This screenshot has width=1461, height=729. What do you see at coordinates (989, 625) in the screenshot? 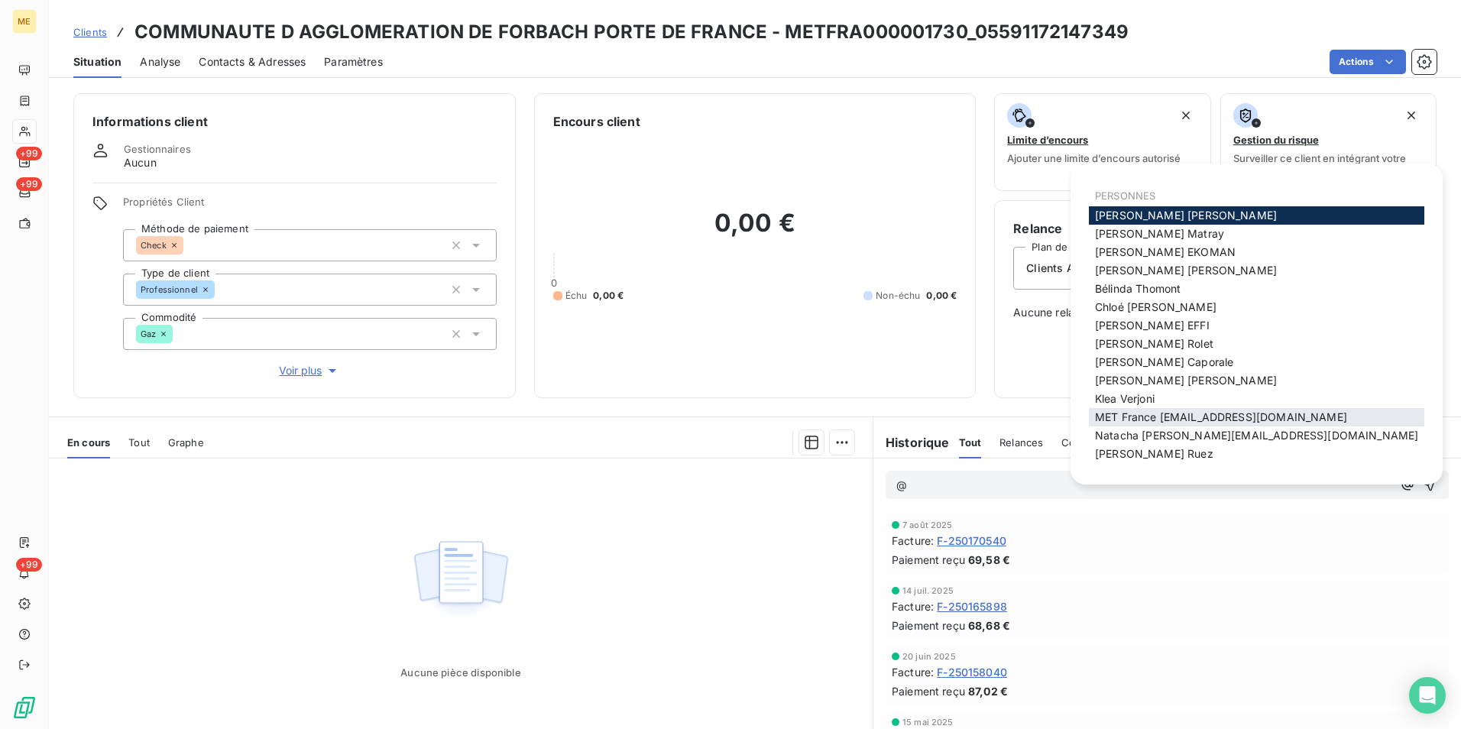
I see `span: 68,68 €` at bounding box center [989, 625].